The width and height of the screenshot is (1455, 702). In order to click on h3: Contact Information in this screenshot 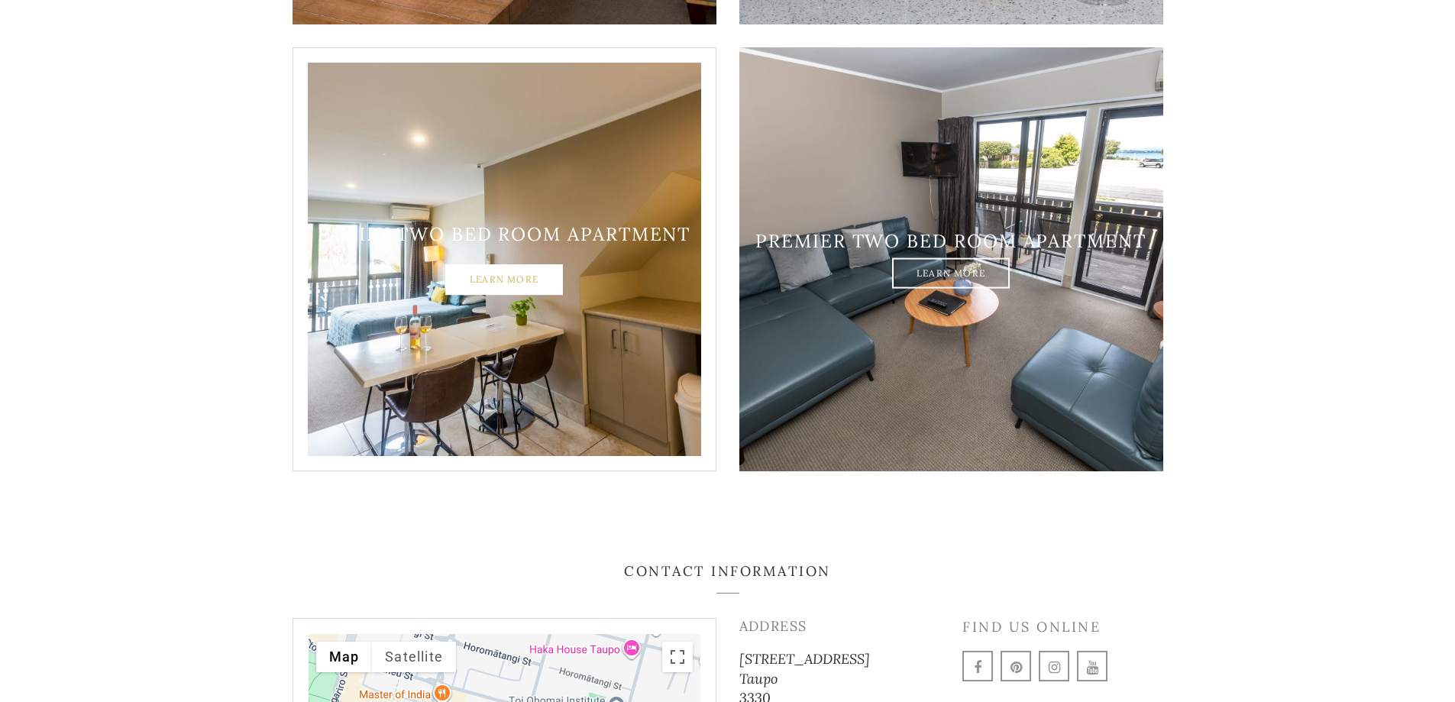, I will do `click(728, 578)`.